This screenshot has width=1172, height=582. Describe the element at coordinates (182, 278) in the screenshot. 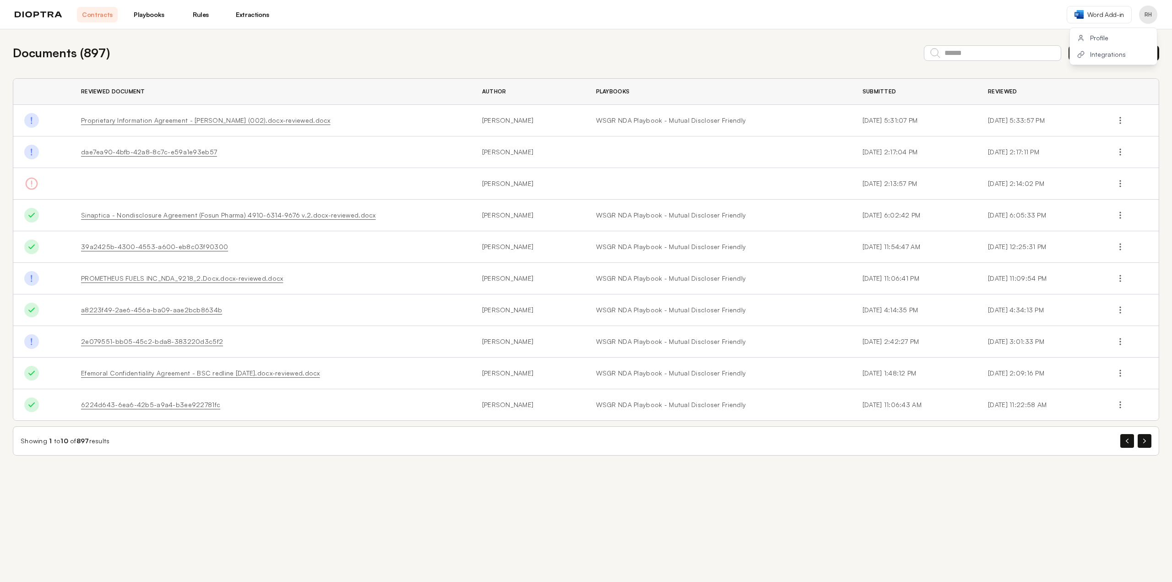

I see `a: PROMETHEUS FUELS INC_NDA_9218_2.Docx.docx-reviewed.docx` at that location.